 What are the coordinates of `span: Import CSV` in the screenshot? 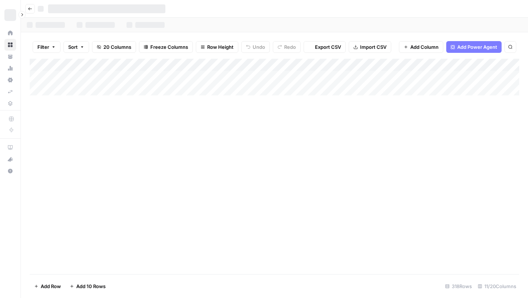 It's located at (373, 47).